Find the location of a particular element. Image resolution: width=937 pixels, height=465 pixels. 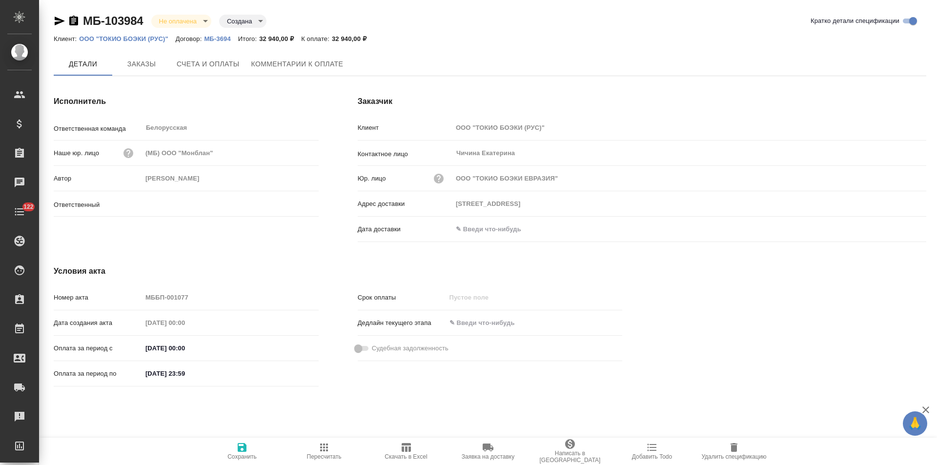

p: Договор: is located at coordinates (190, 39).